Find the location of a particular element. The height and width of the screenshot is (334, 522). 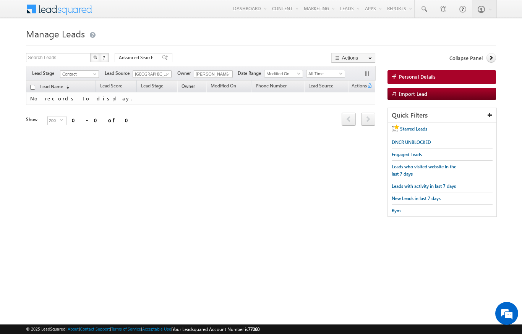

span: Engaged Leads is located at coordinates (407, 154).